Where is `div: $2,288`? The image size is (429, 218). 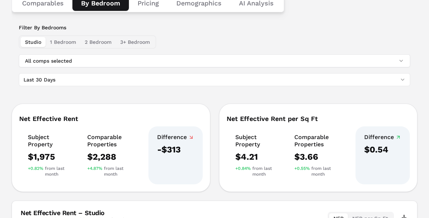
div: $2,288 is located at coordinates (112, 157).